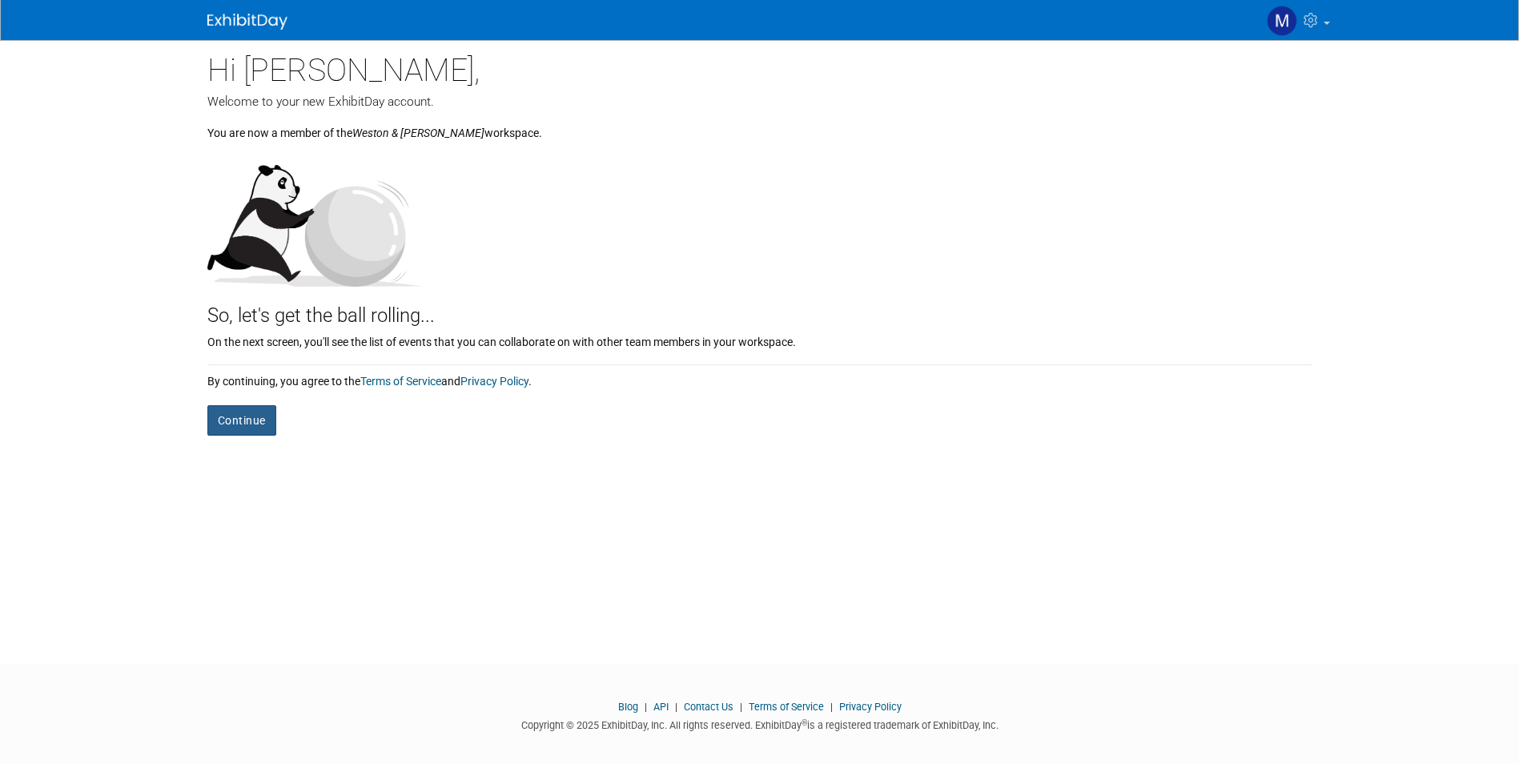 The width and height of the screenshot is (1519, 764). I want to click on a: API, so click(661, 706).